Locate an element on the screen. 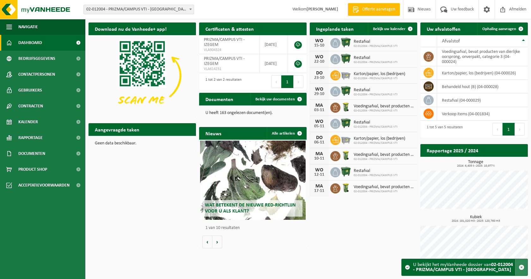 The image size is (531, 279). div: 23-10 is located at coordinates (319, 78).